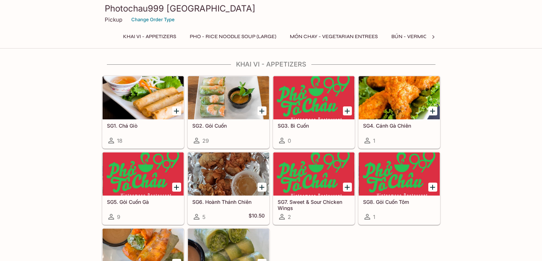 This screenshot has width=542, height=261. What do you see at coordinates (399, 98) in the screenshot?
I see `div: SG4. Cánh Gà Chiên` at bounding box center [399, 98].